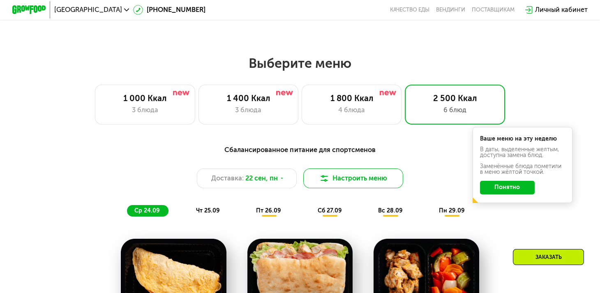  I want to click on span: 22 сен, пн, so click(261, 178).